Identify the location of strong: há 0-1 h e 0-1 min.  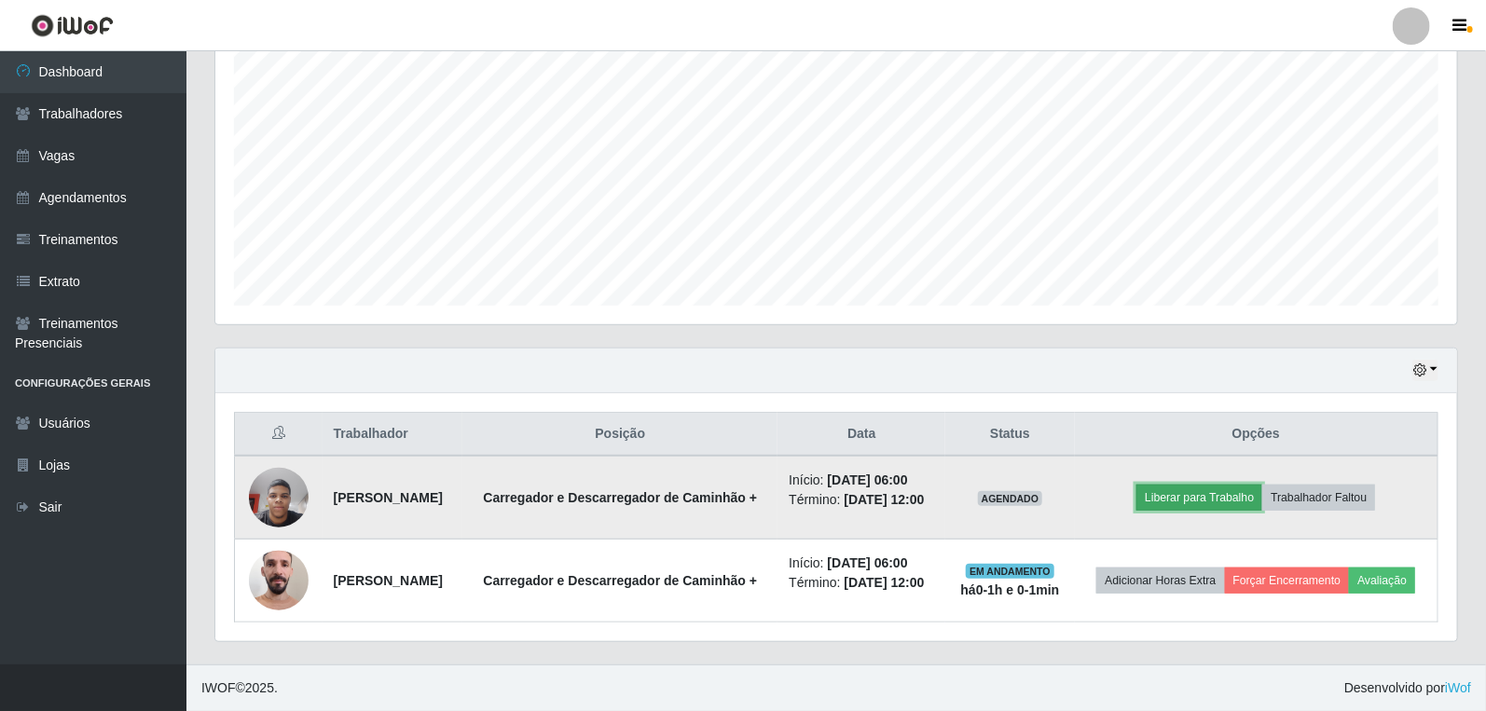
(1010, 590).